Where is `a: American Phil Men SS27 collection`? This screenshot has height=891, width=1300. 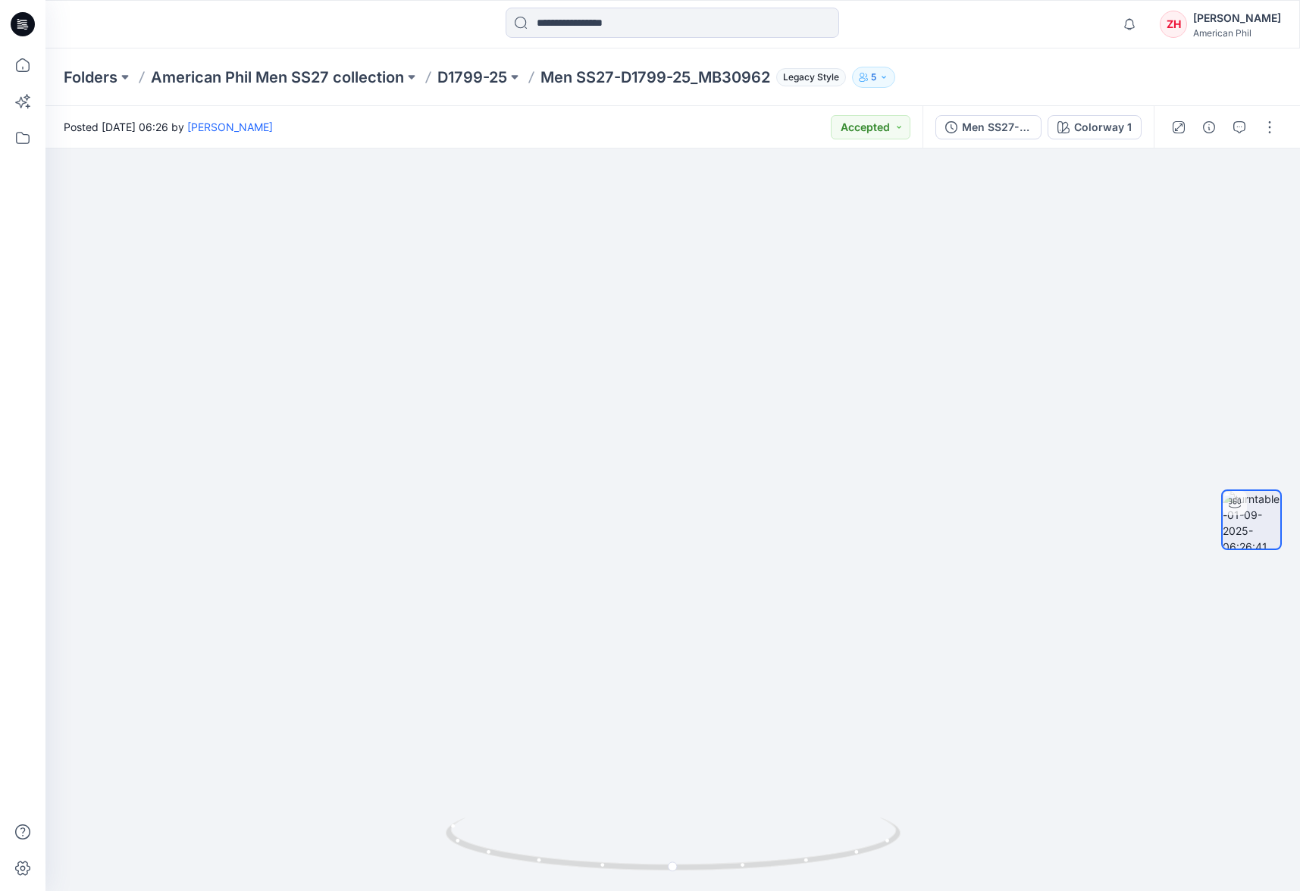
a: American Phil Men SS27 collection is located at coordinates (277, 77).